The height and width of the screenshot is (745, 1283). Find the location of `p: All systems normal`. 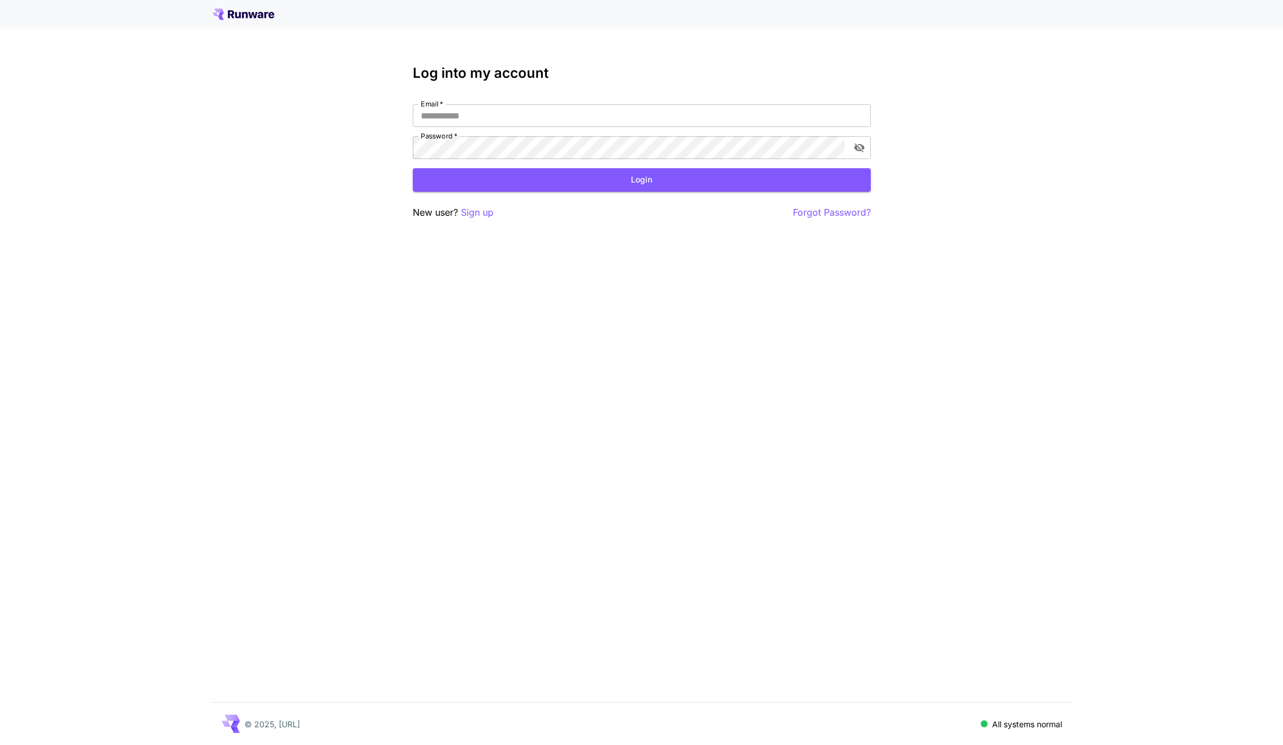

p: All systems normal is located at coordinates (1027, 724).